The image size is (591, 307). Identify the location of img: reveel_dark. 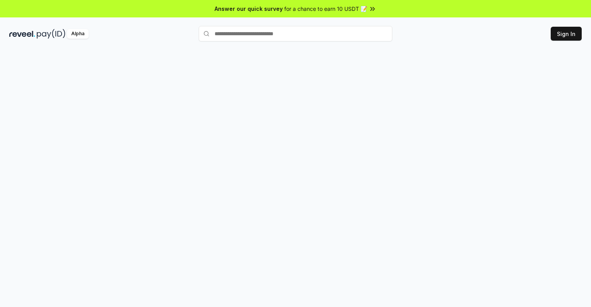
(22, 34).